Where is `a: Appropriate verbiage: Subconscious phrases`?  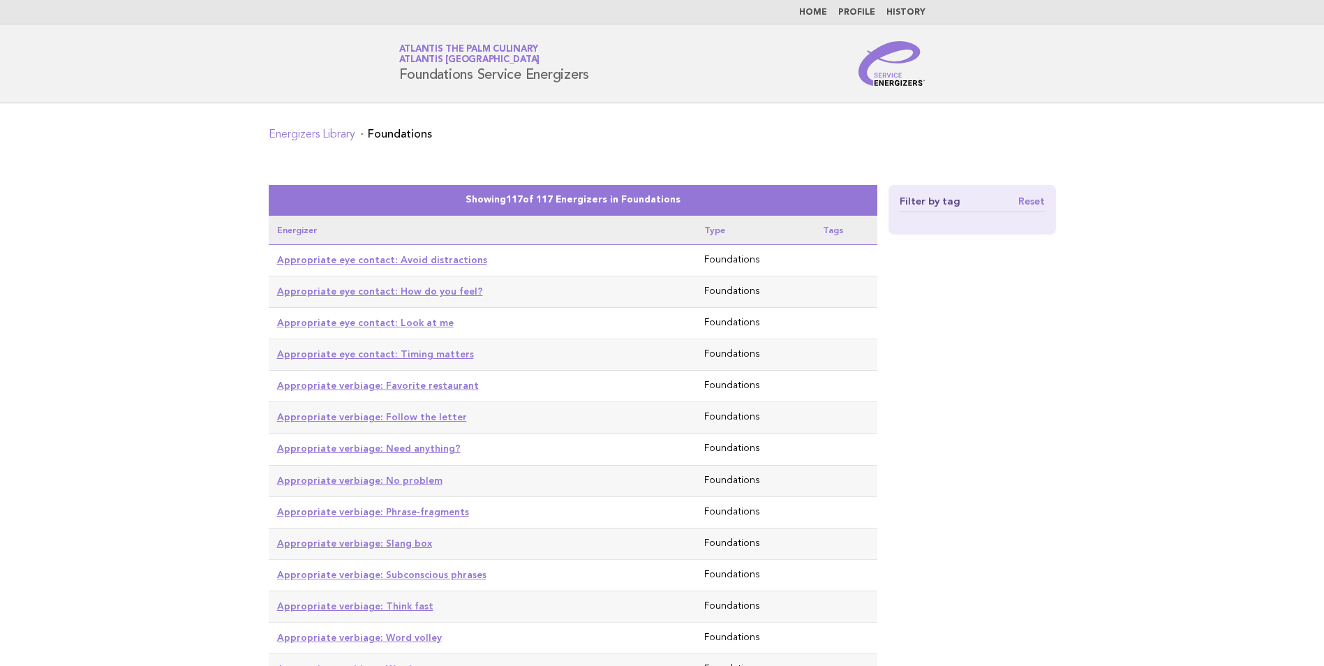
a: Appropriate verbiage: Subconscious phrases is located at coordinates (382, 574).